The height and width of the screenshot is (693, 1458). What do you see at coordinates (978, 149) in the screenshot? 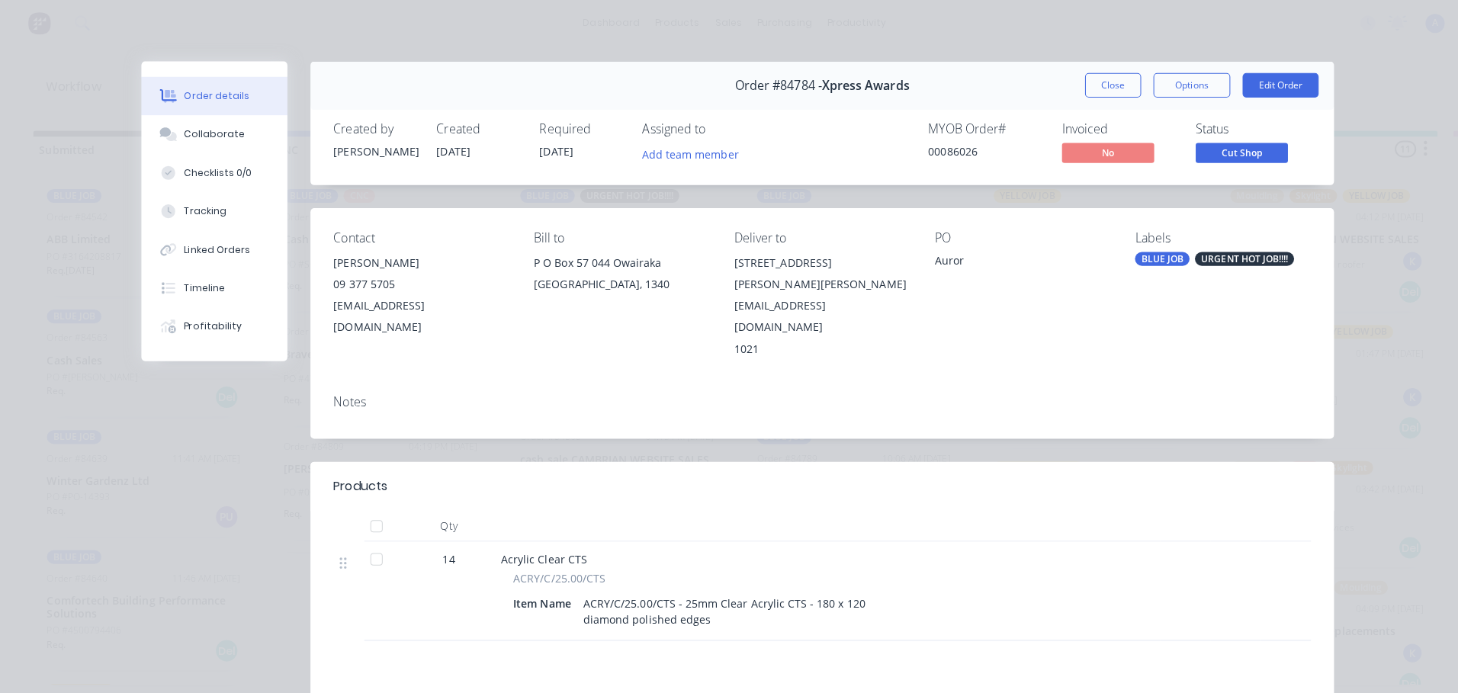
I see `div: 00086026` at bounding box center [978, 149].